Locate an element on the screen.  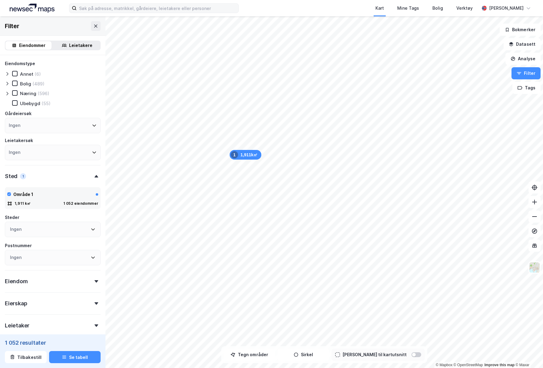
a: Mapbox is located at coordinates (444, 365).